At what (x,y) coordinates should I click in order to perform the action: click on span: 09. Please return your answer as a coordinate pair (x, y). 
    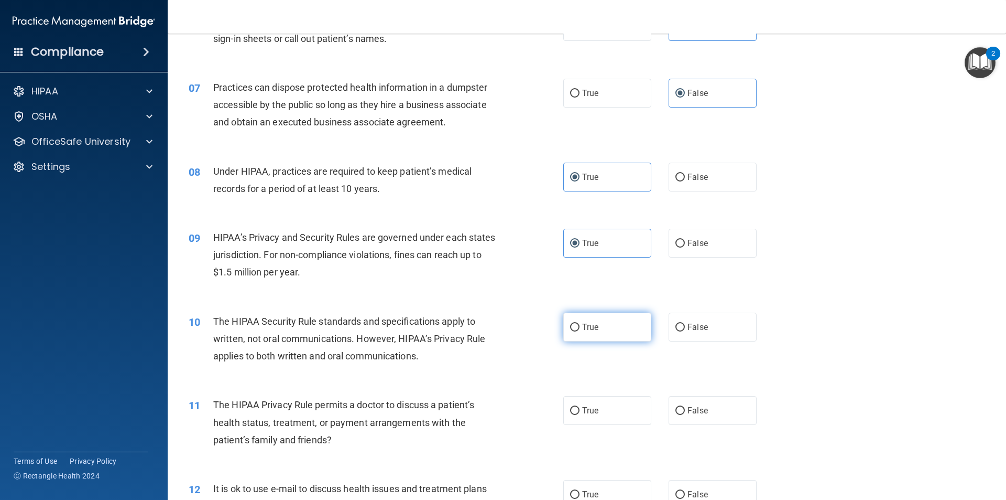
    Looking at the image, I should click on (194, 238).